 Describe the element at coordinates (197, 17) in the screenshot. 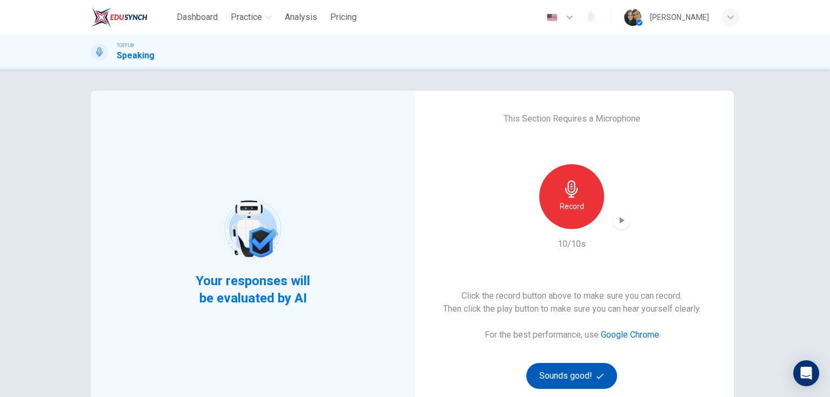

I see `span: Dashboard` at that location.